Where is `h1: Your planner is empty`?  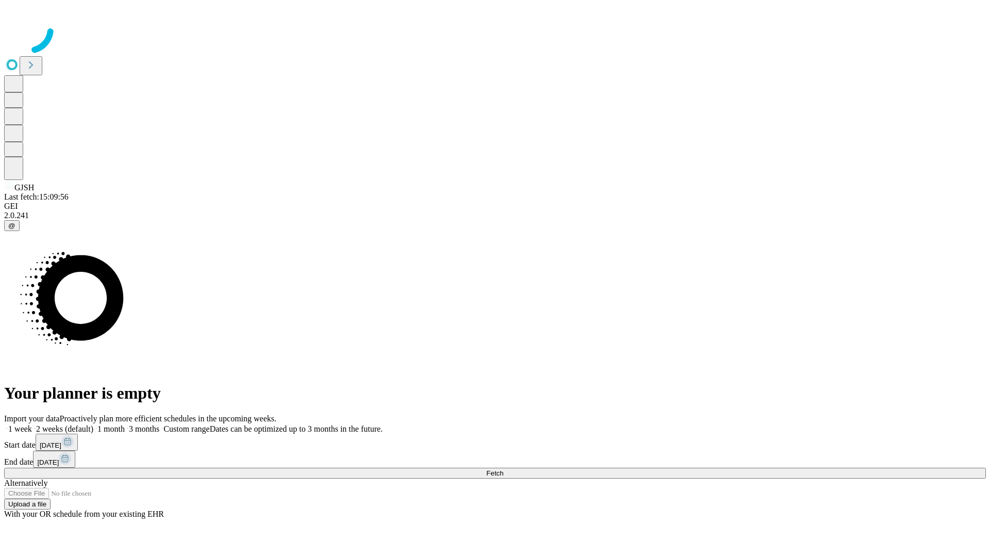
h1: Your planner is empty is located at coordinates (495, 393).